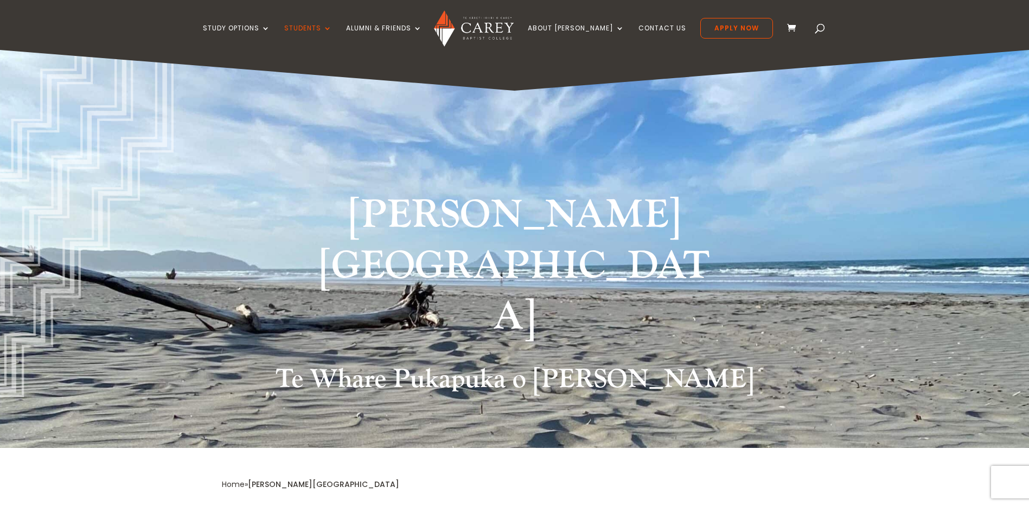 The image size is (1029, 506). What do you see at coordinates (237, 37) in the screenshot?
I see `a: Study Options` at bounding box center [237, 37].